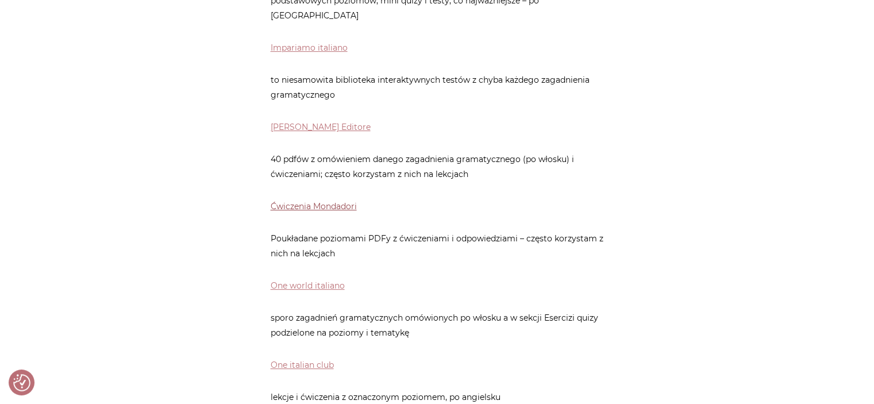 This screenshot has height=404, width=874. What do you see at coordinates (302, 365) in the screenshot?
I see `a: One italian club` at bounding box center [302, 365].